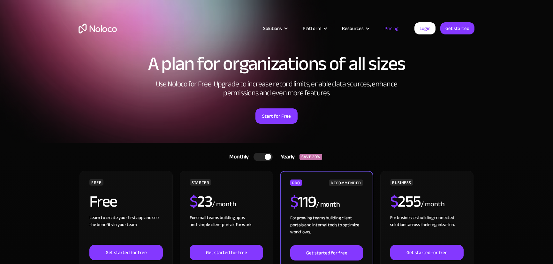 This screenshot has width=553, height=264. I want to click on div: BUSINESS, so click(401, 183).